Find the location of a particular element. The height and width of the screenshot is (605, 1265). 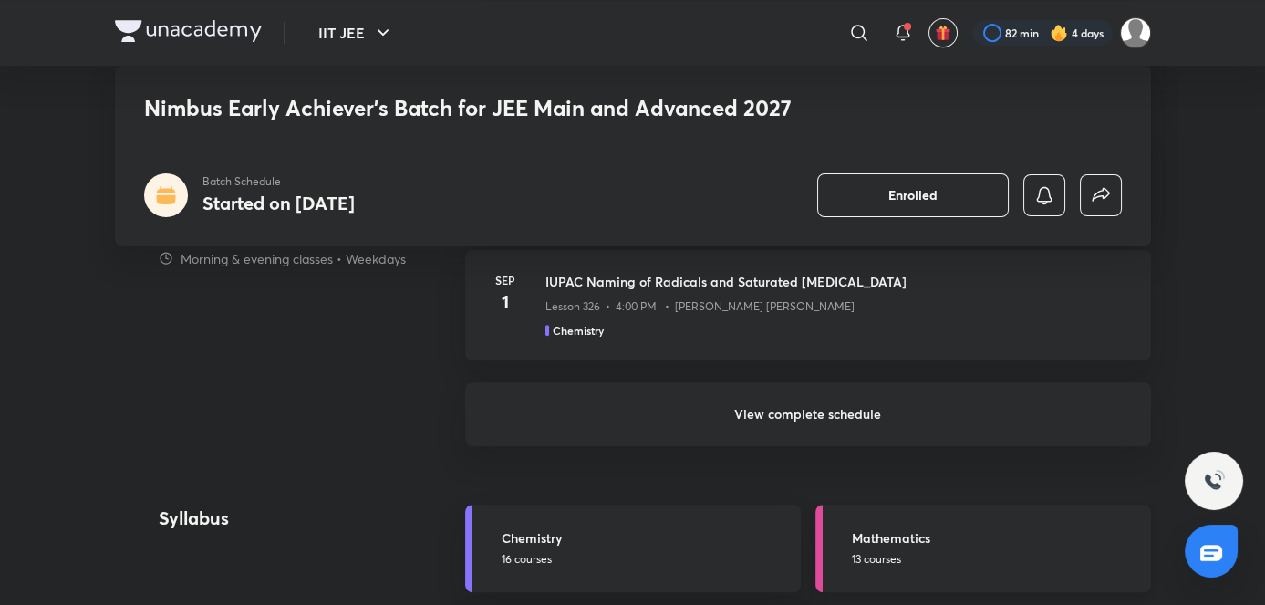

h1: Nimbus Early Achiever’s Batch for JEE Main and Advanced 2027 is located at coordinates (501, 108).